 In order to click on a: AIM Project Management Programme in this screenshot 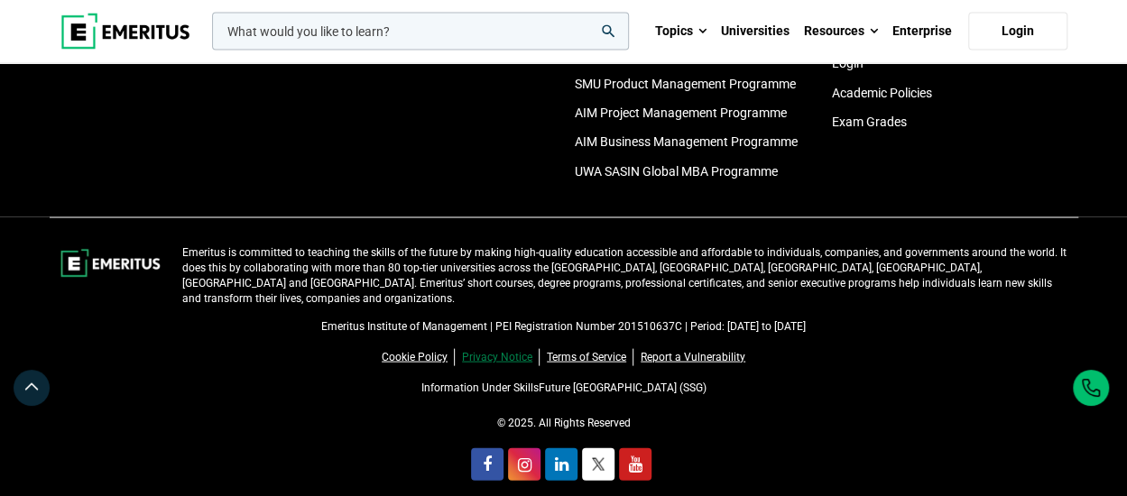, I will do `click(680, 112)`.